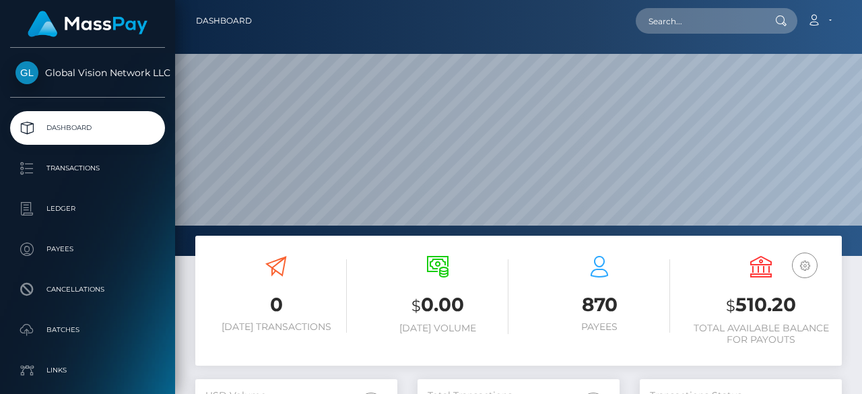 This screenshot has height=394, width=862. Describe the element at coordinates (88, 209) in the screenshot. I see `a: Ledger` at that location.